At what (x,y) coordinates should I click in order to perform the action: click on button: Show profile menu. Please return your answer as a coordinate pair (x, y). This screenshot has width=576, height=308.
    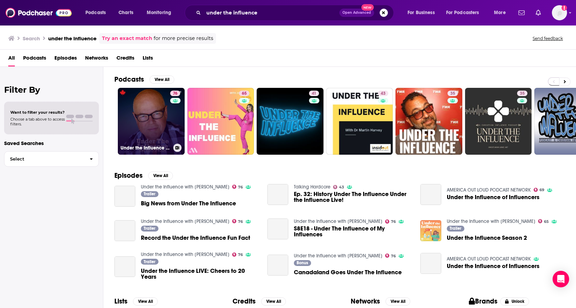
    Looking at the image, I should click on (560, 13).